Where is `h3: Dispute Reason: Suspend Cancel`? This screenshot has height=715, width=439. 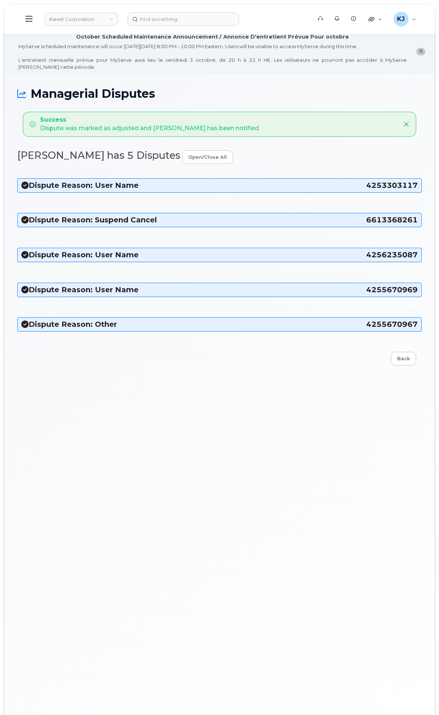 h3: Dispute Reason: Suspend Cancel is located at coordinates (220, 220).